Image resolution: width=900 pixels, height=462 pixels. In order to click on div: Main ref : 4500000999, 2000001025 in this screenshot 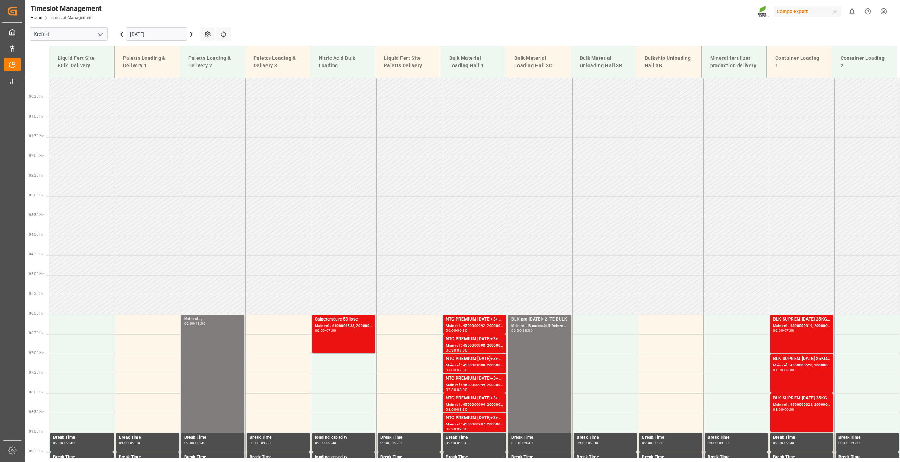, I will do `click(474, 385)`.